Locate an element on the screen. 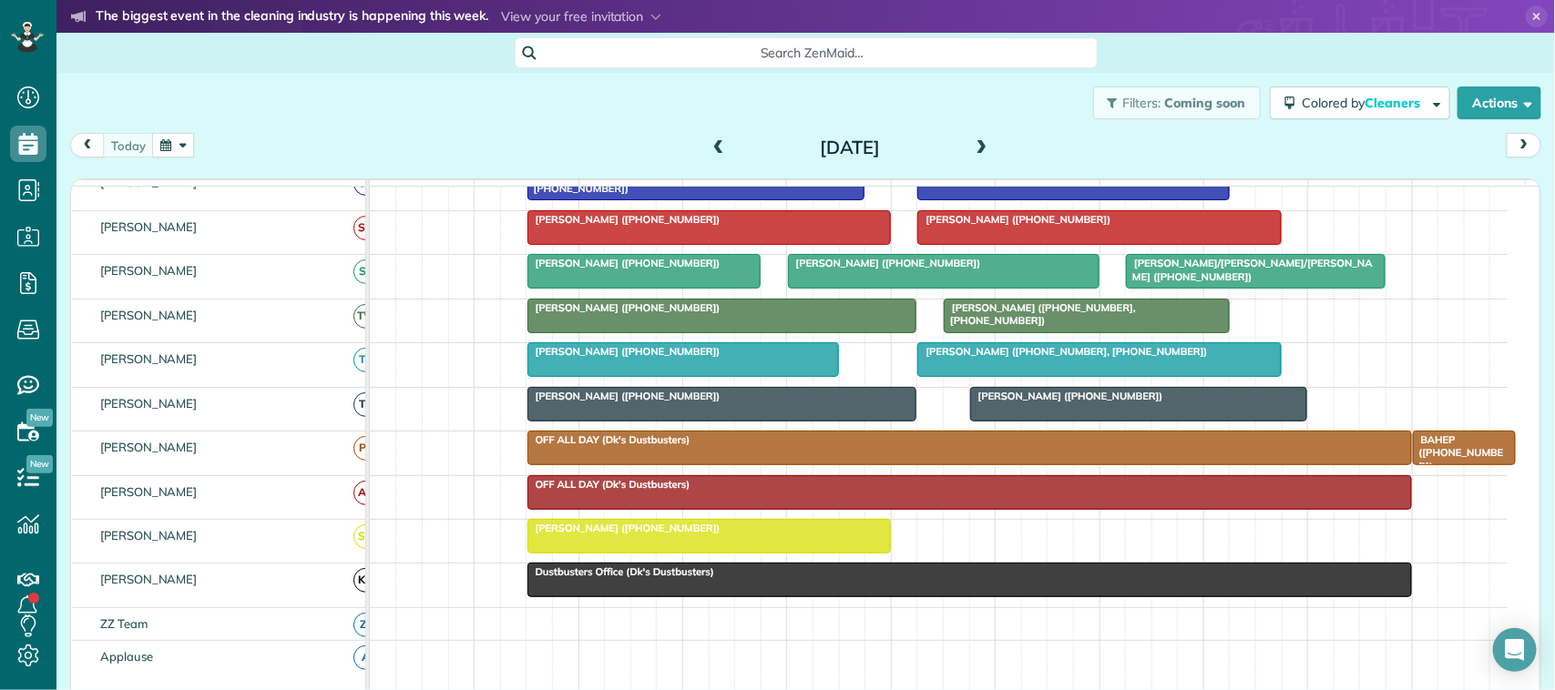 This screenshot has width=1555, height=690. span: KN is located at coordinates (365, 580).